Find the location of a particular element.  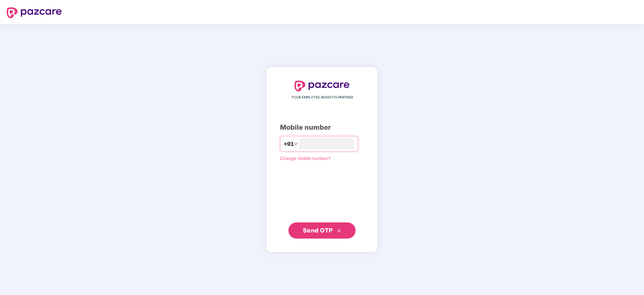

div: Mobile number is located at coordinates (322, 127).